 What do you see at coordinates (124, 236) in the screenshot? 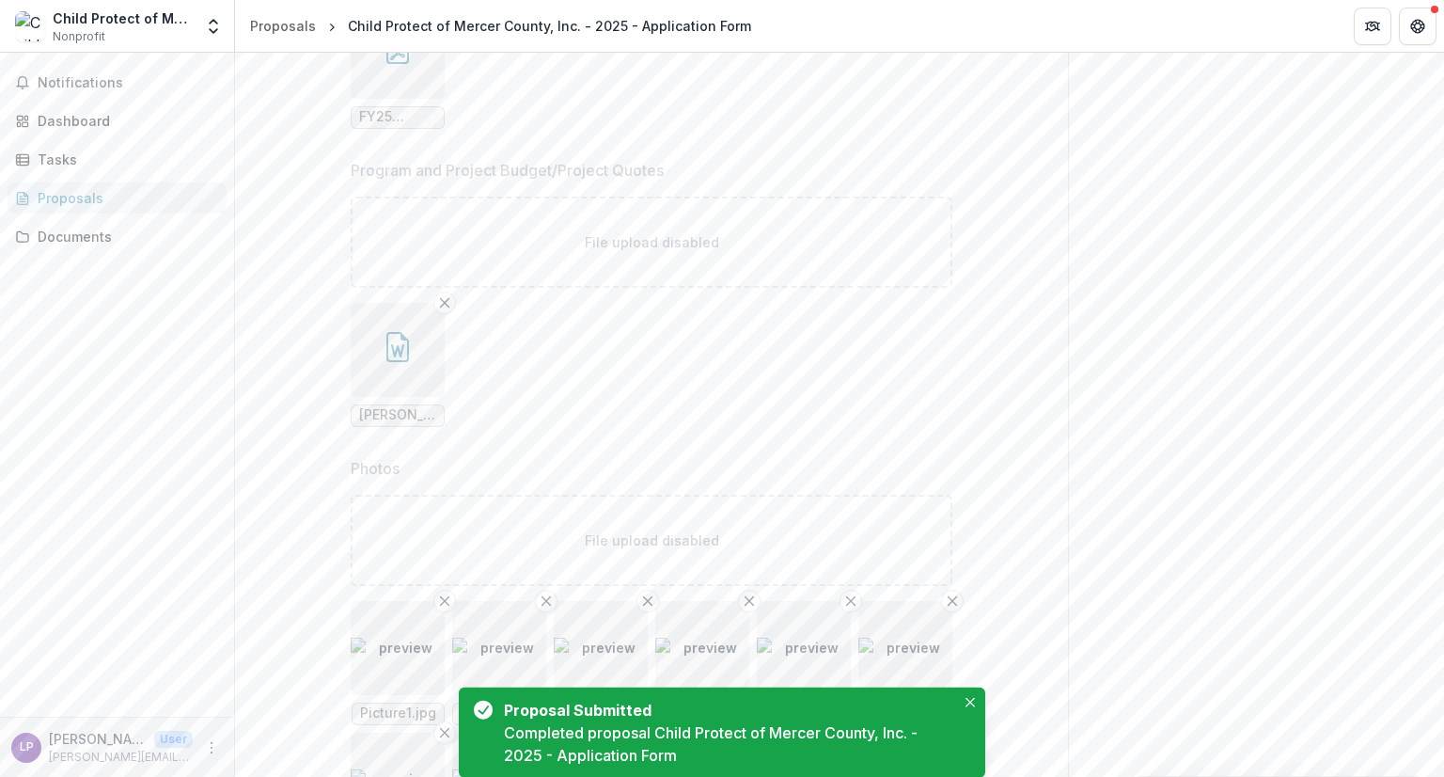
I see `div: Documents` at bounding box center [124, 236].